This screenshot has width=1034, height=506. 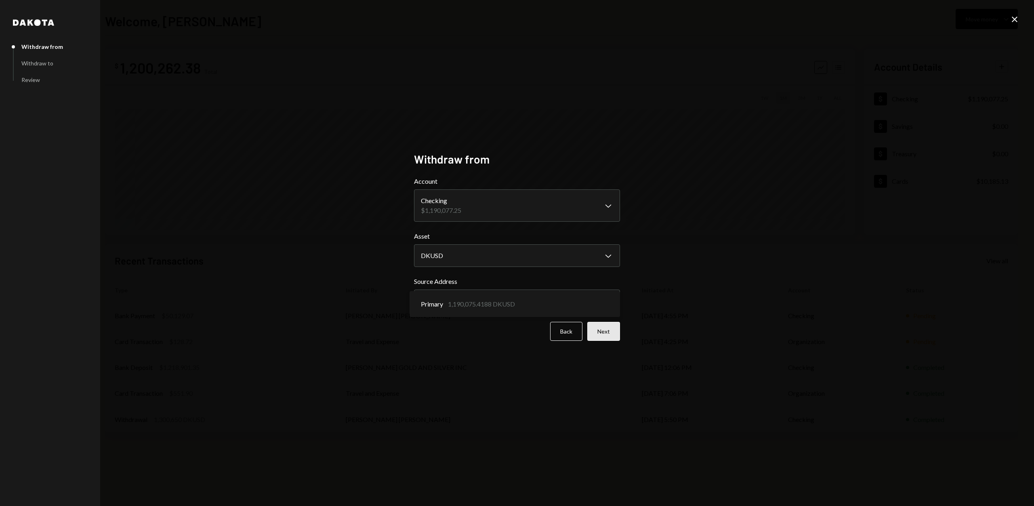 What do you see at coordinates (42, 46) in the screenshot?
I see `div: Withdraw from` at bounding box center [42, 46].